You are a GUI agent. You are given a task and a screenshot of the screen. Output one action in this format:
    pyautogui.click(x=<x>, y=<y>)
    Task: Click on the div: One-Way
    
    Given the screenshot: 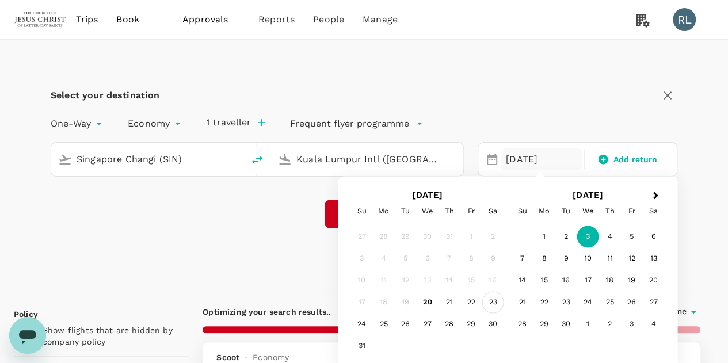 What is the action you would take?
    pyautogui.click(x=78, y=124)
    